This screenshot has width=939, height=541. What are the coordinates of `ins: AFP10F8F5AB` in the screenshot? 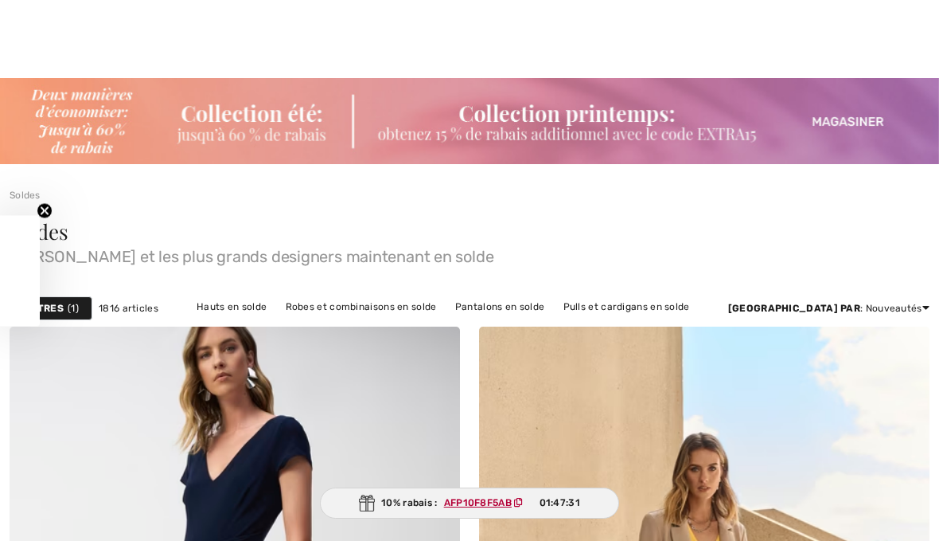 It's located at (478, 502).